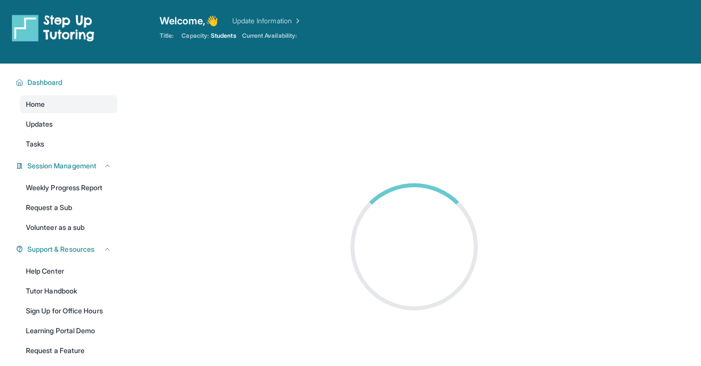 Image resolution: width=701 pixels, height=366 pixels. Describe the element at coordinates (35, 104) in the screenshot. I see `span: Home` at that location.